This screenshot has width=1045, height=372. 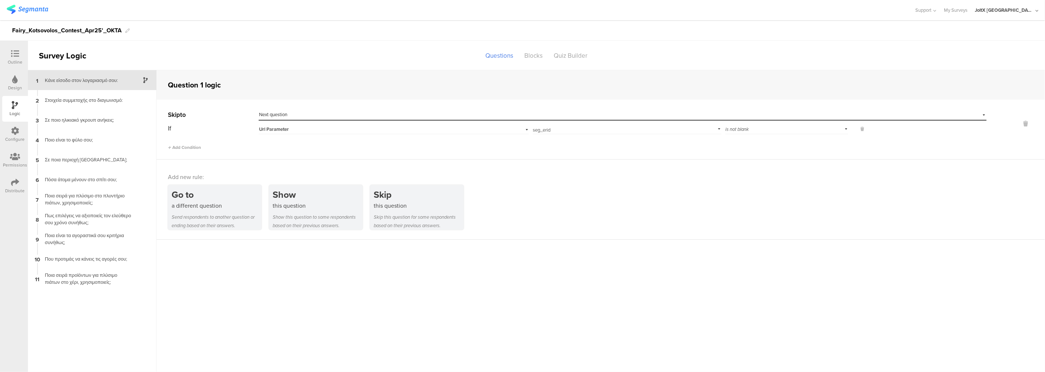 I want to click on span: 6, so click(x=37, y=179).